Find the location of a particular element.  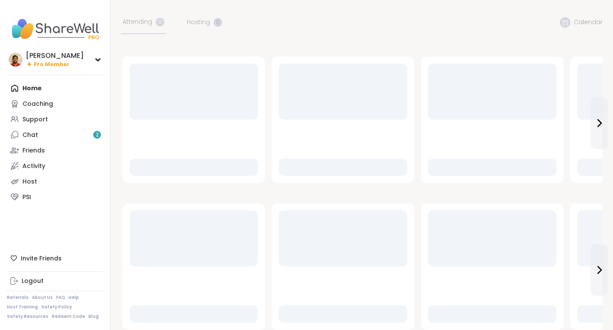

a: Help is located at coordinates (74, 297).